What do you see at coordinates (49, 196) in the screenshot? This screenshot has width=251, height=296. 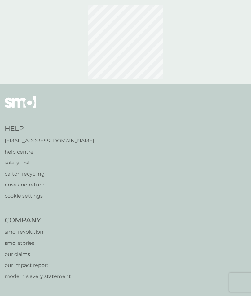 I see `p: cookie settings` at bounding box center [49, 196].